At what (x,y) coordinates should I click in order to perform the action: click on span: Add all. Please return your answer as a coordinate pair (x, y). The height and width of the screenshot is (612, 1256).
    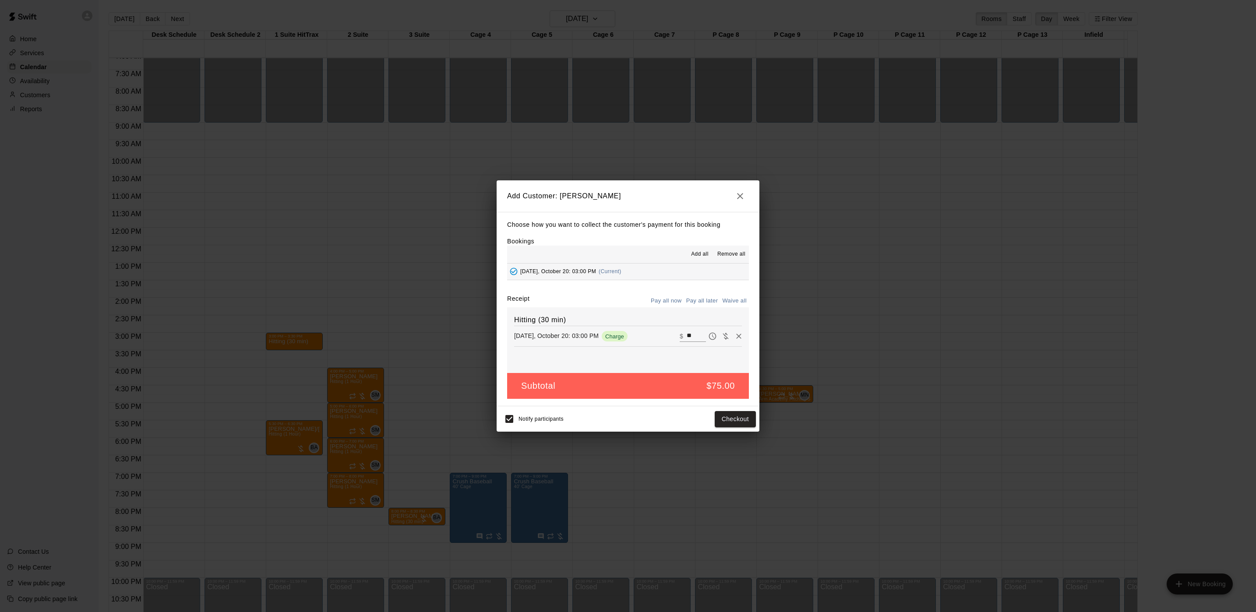
    Looking at the image, I should click on (700, 254).